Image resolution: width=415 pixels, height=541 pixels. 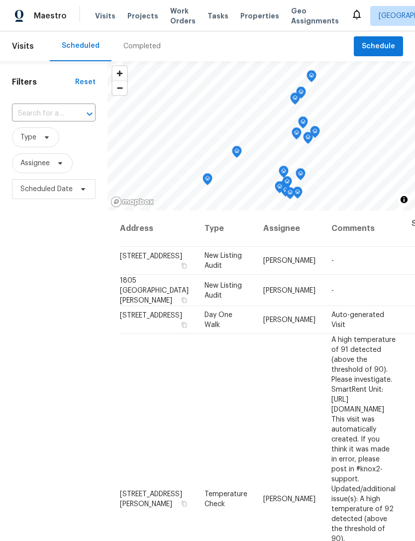 I want to click on div: Scheduled, so click(x=81, y=46).